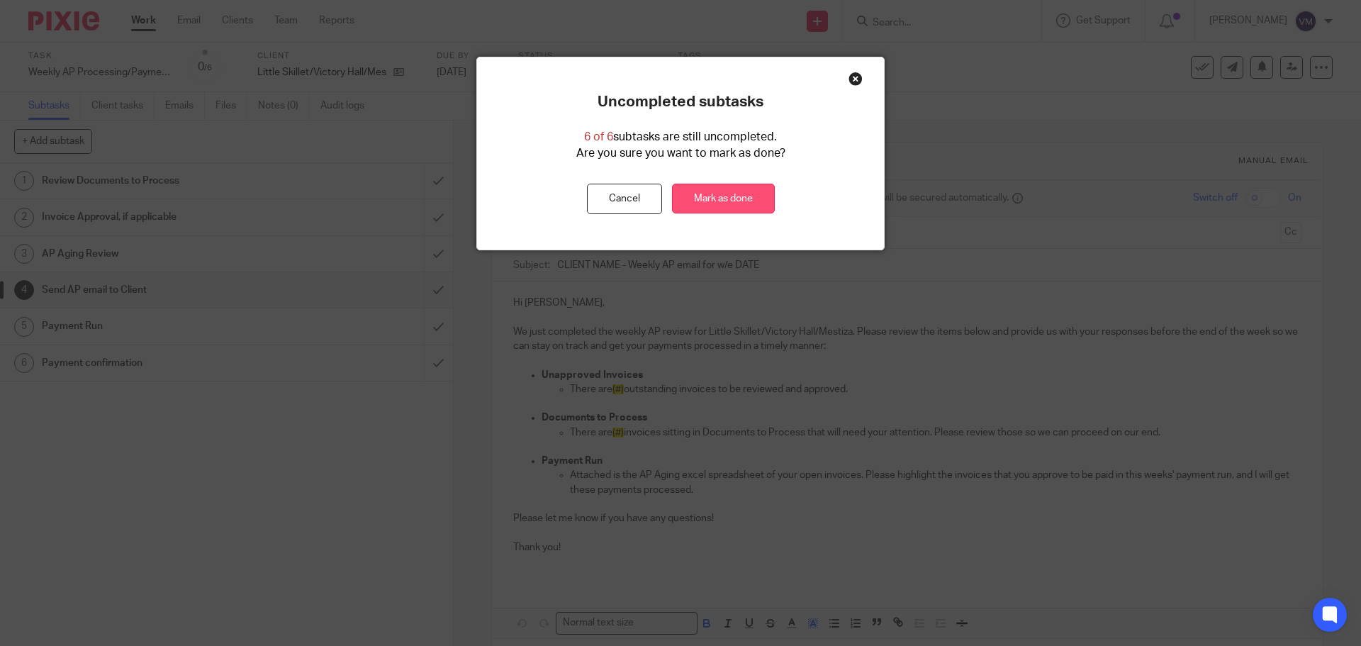 The width and height of the screenshot is (1361, 646). What do you see at coordinates (598, 137) in the screenshot?
I see `span: 6 of 6` at bounding box center [598, 137].